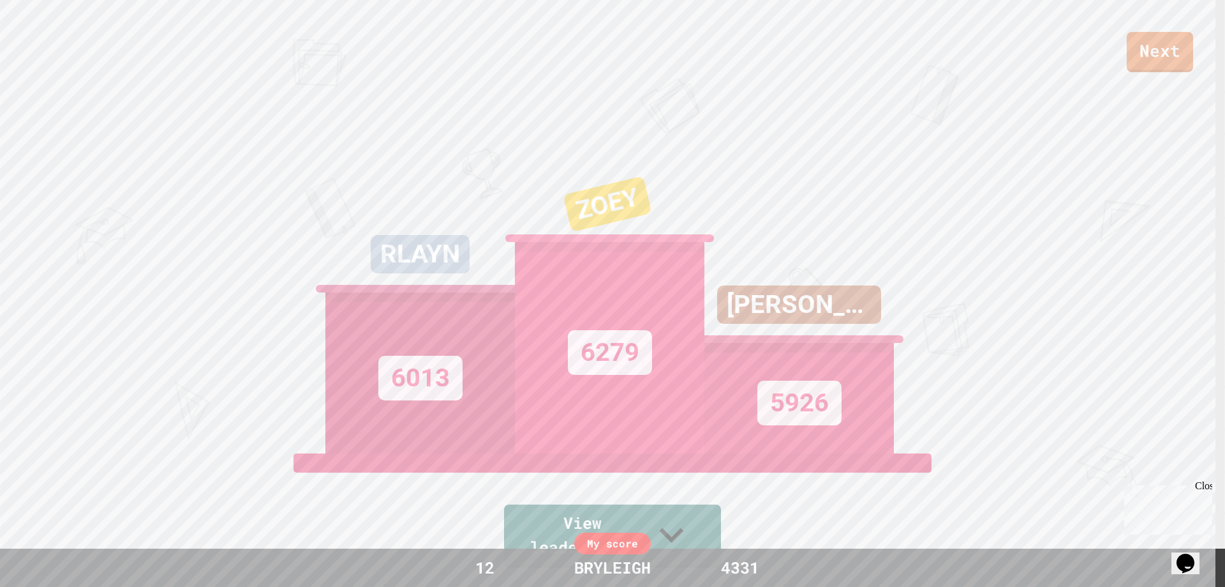 The width and height of the screenshot is (1225, 587). I want to click on div: My score, so click(613, 543).